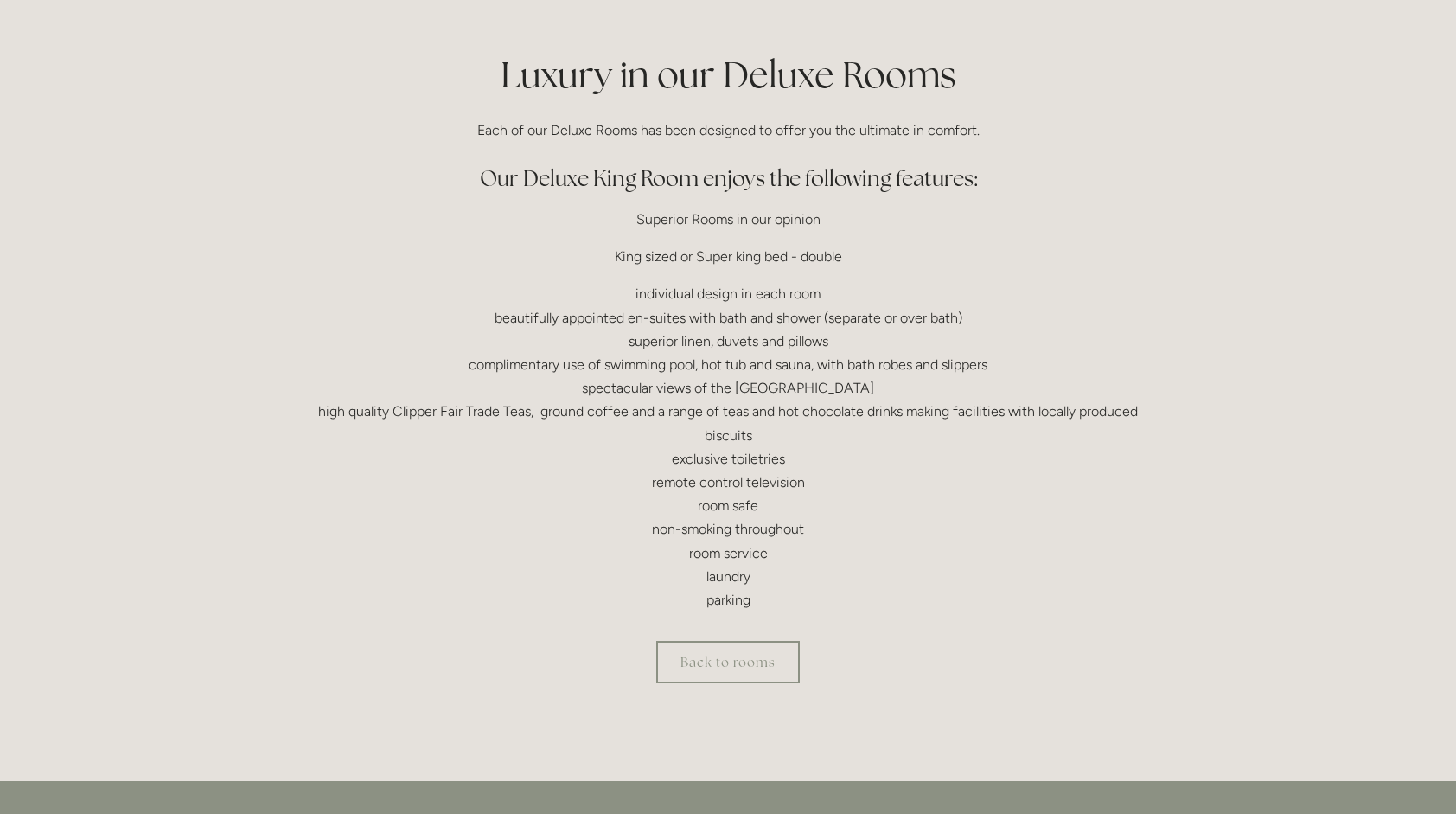 The width and height of the screenshot is (1456, 814). What do you see at coordinates (728, 218) in the screenshot?
I see `p: Superior Rooms in our opinion` at bounding box center [728, 218].